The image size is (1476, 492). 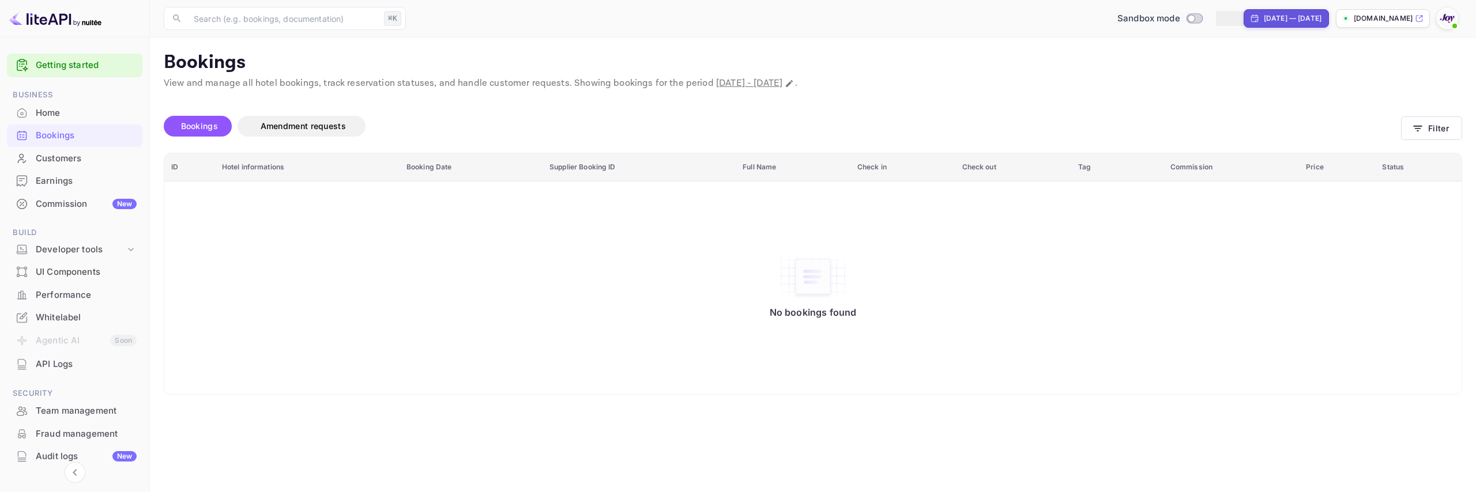 What do you see at coordinates (74, 204) in the screenshot?
I see `div: CommissionNew` at bounding box center [74, 204].